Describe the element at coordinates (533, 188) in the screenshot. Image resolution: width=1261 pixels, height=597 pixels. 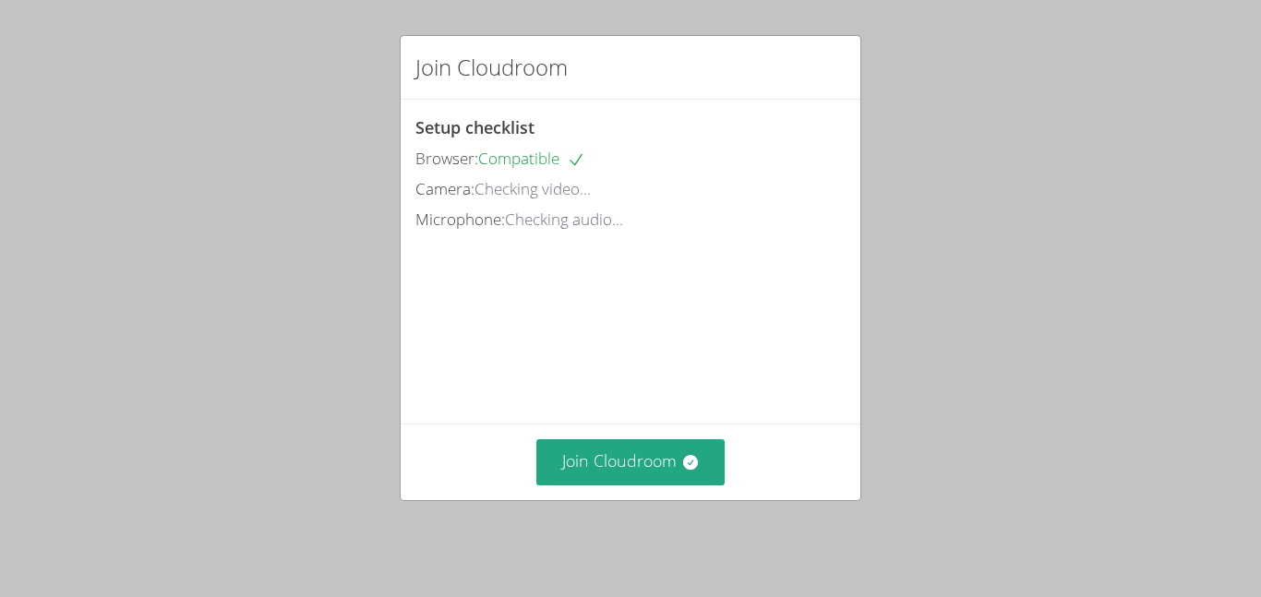
I see `span: Checking video...` at that location.